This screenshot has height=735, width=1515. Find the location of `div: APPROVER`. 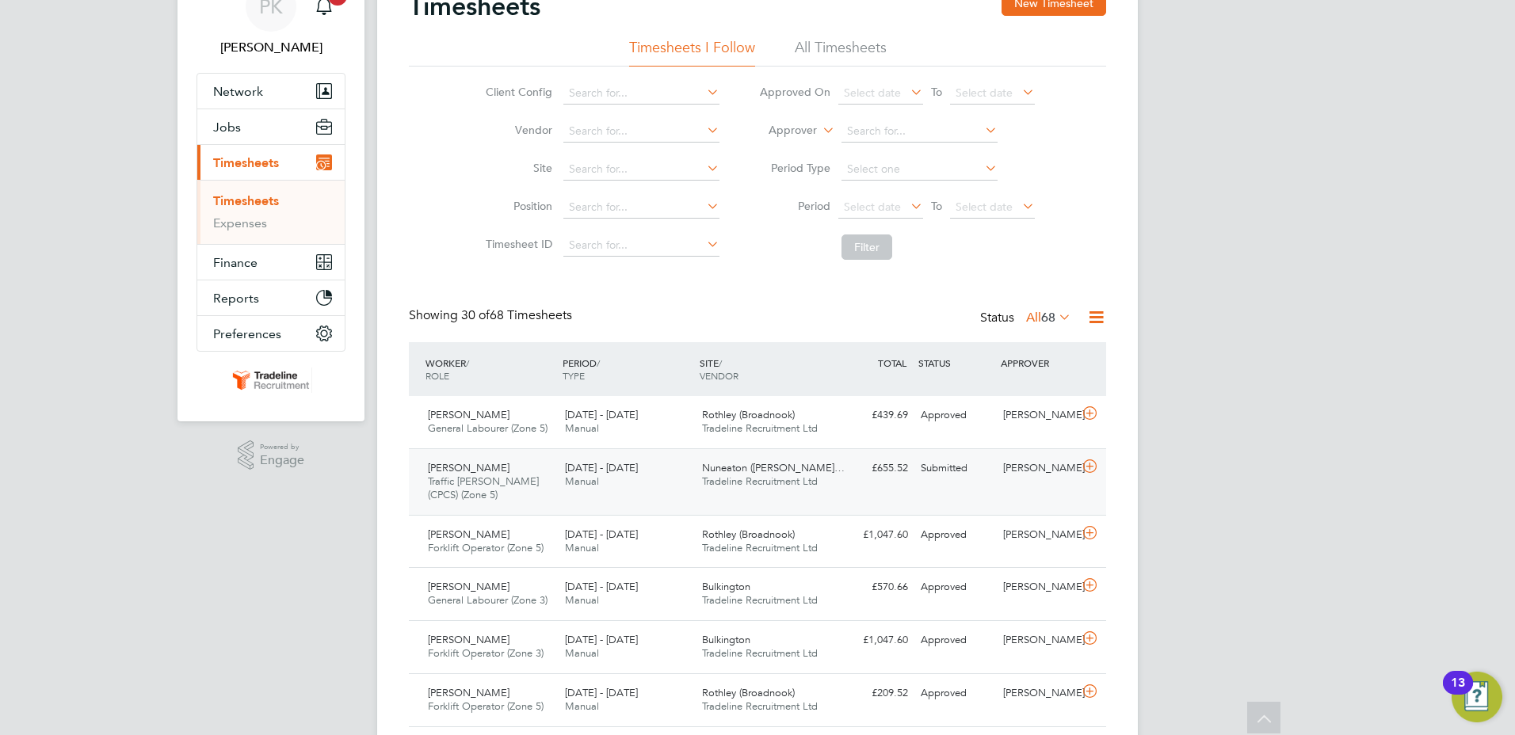

div: APPROVER is located at coordinates (1038, 363).